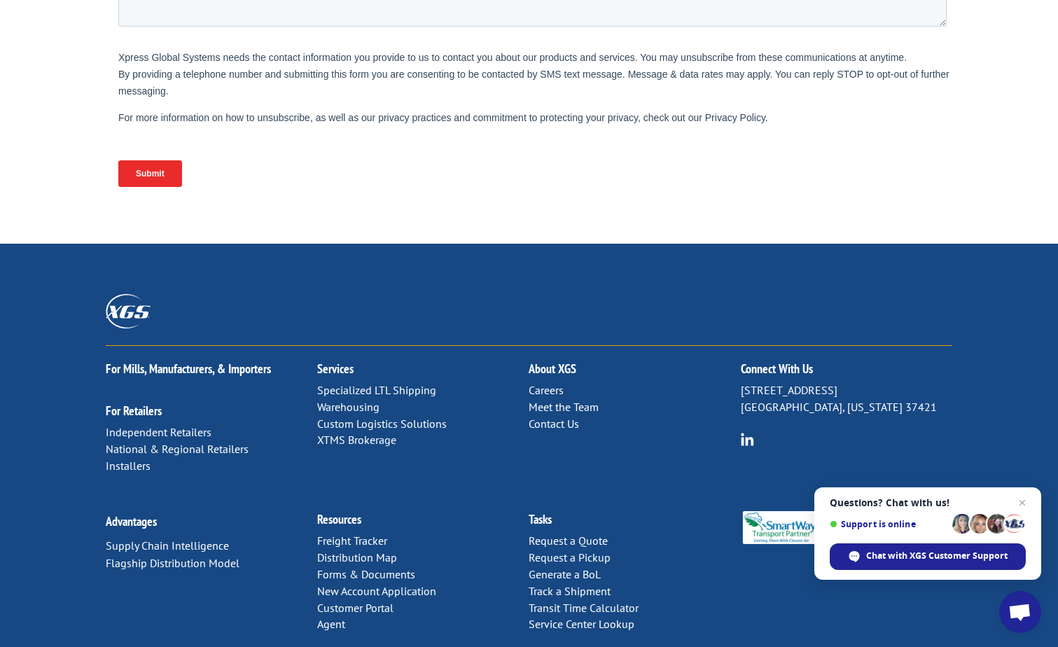 The height and width of the screenshot is (647, 1058). What do you see at coordinates (355, 608) in the screenshot?
I see `a: Customer Portal` at bounding box center [355, 608].